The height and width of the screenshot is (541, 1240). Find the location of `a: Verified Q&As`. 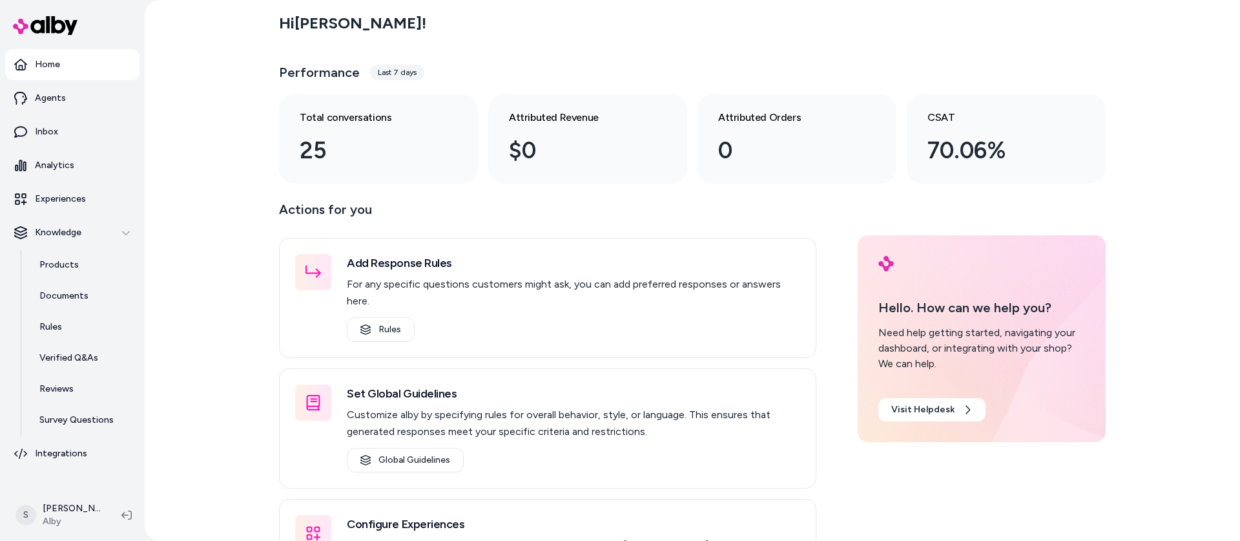

a: Verified Q&As is located at coordinates (83, 358).